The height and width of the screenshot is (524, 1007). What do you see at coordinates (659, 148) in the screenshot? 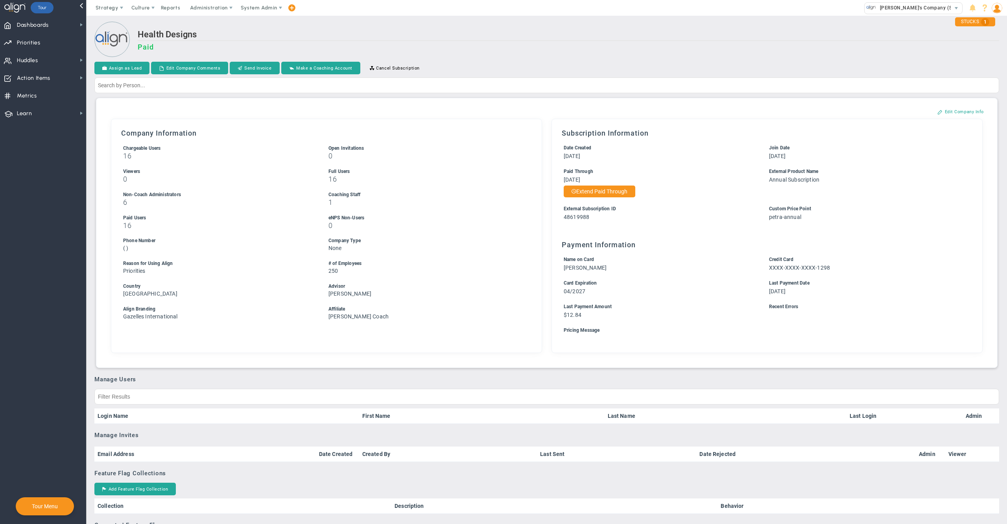
I see `div: Date Created` at bounding box center [659, 148].